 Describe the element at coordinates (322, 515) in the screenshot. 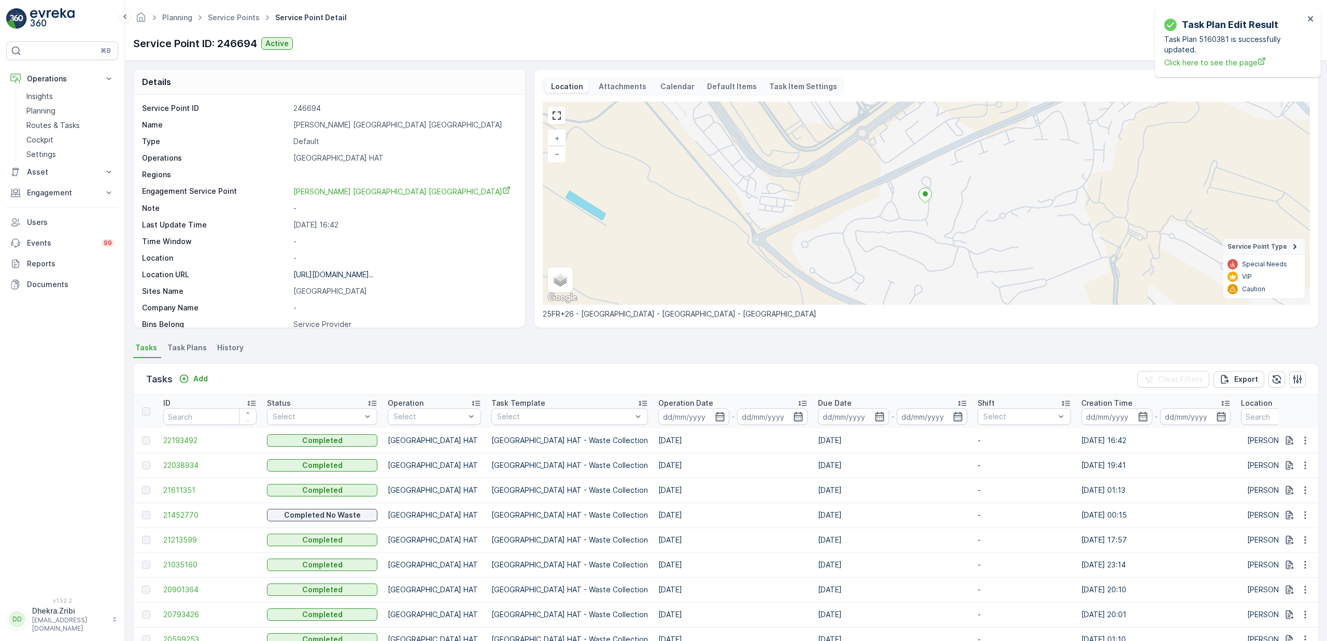

I see `p: Completed No Waste` at that location.